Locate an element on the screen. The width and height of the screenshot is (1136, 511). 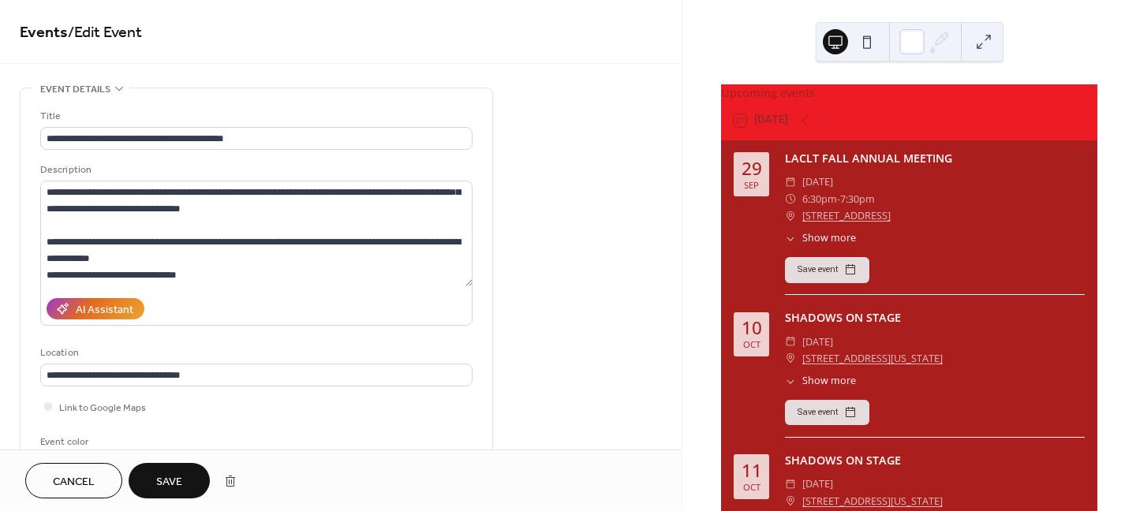
span: / Edit Event is located at coordinates (105, 32).